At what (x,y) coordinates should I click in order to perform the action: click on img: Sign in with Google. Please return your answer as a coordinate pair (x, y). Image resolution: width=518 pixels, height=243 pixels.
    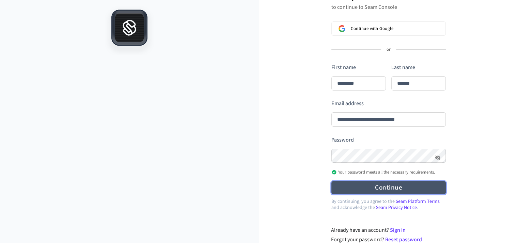
    Looking at the image, I should click on (342, 29).